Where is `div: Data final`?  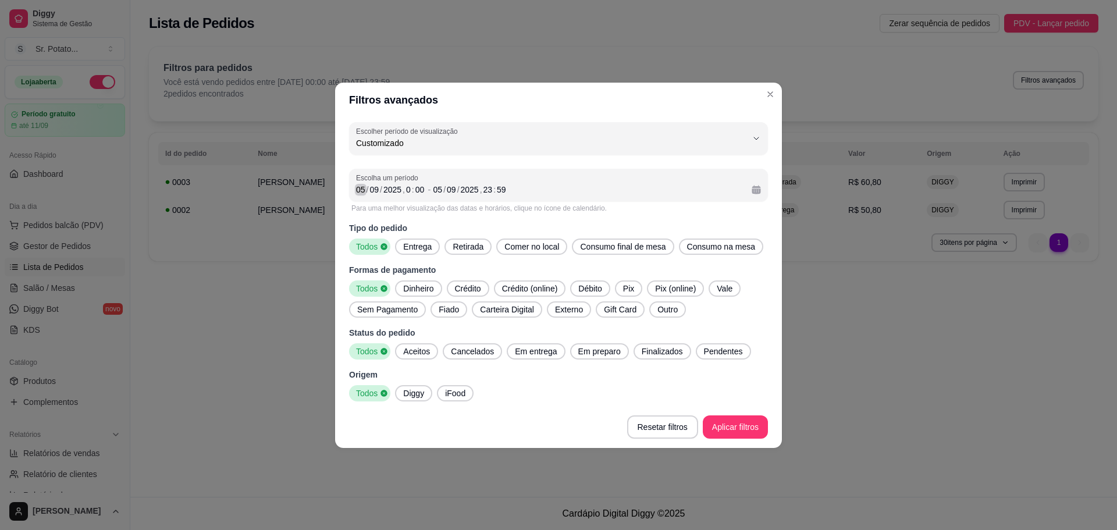 div: Data final is located at coordinates (588, 190).